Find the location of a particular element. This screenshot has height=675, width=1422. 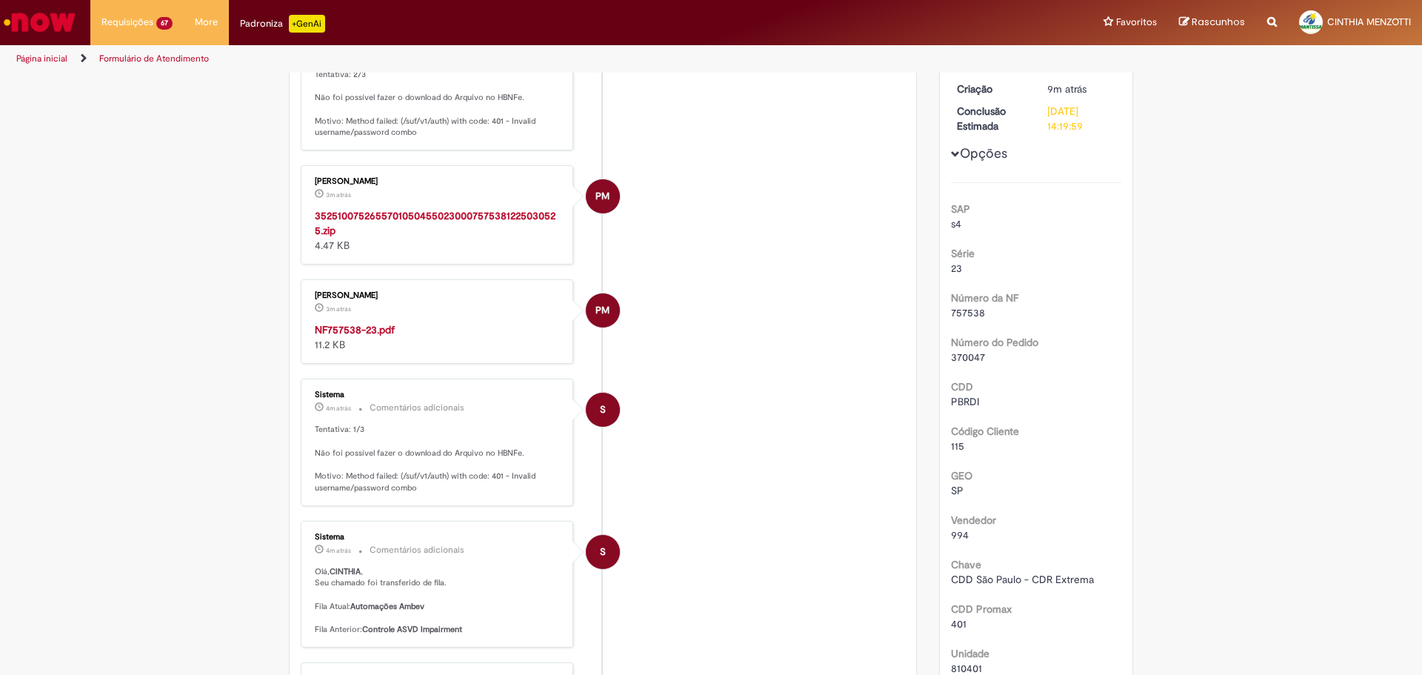

b: CDD is located at coordinates (962, 387).